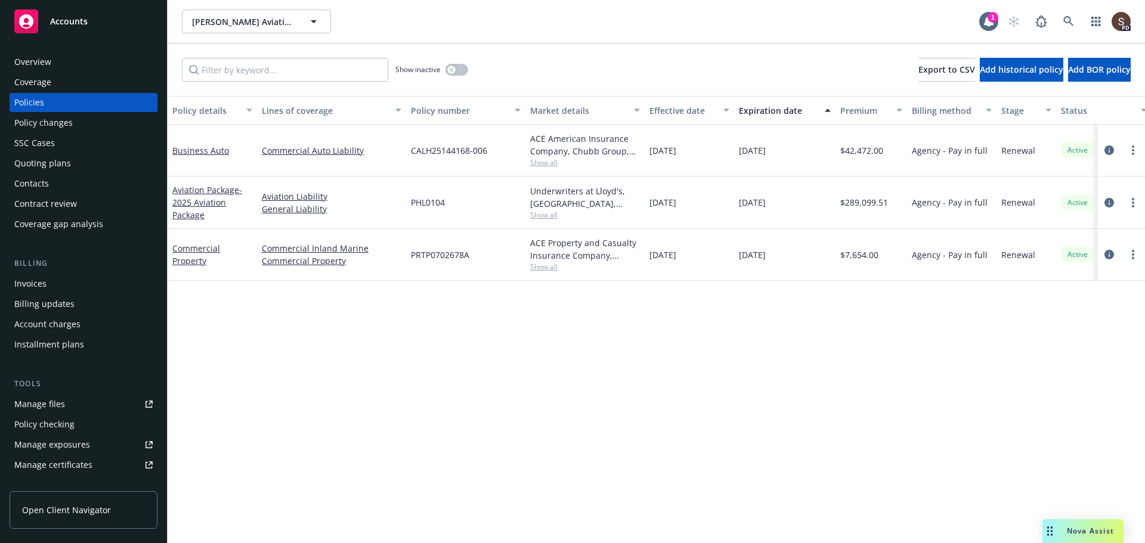 The height and width of the screenshot is (543, 1145). What do you see at coordinates (579, 110) in the screenshot?
I see `div: Market details` at bounding box center [579, 110].